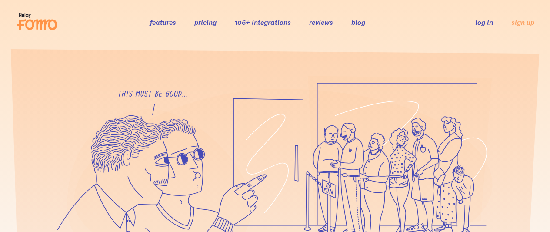 The image size is (550, 232). Describe the element at coordinates (321, 22) in the screenshot. I see `a: reviews` at that location.